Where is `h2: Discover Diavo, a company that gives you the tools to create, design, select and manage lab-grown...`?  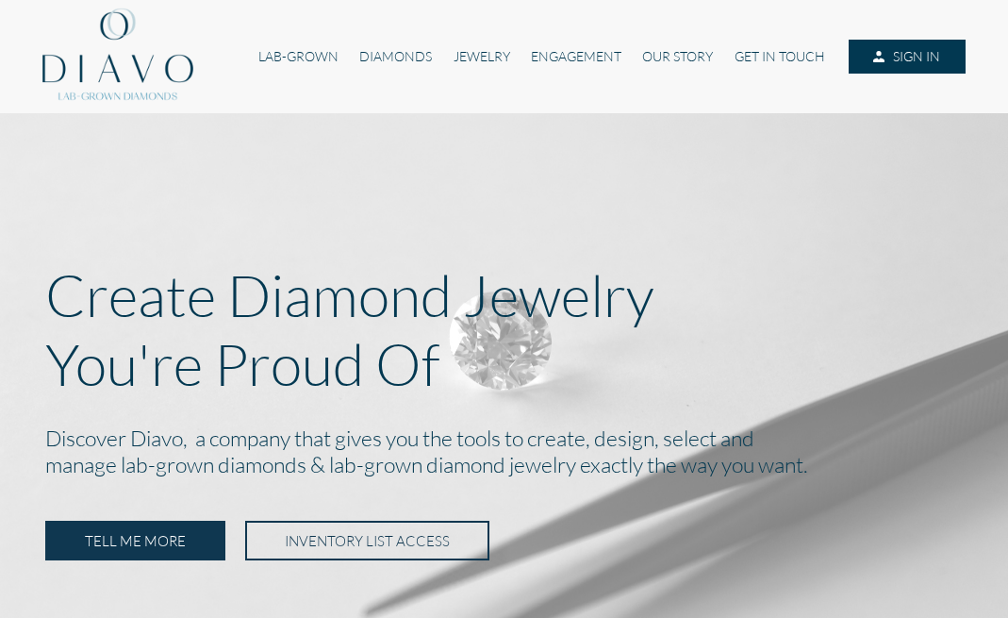 h2: Discover Diavo, a company that gives you the tools to create, design, select and manage lab-grown... is located at coordinates (504, 453).